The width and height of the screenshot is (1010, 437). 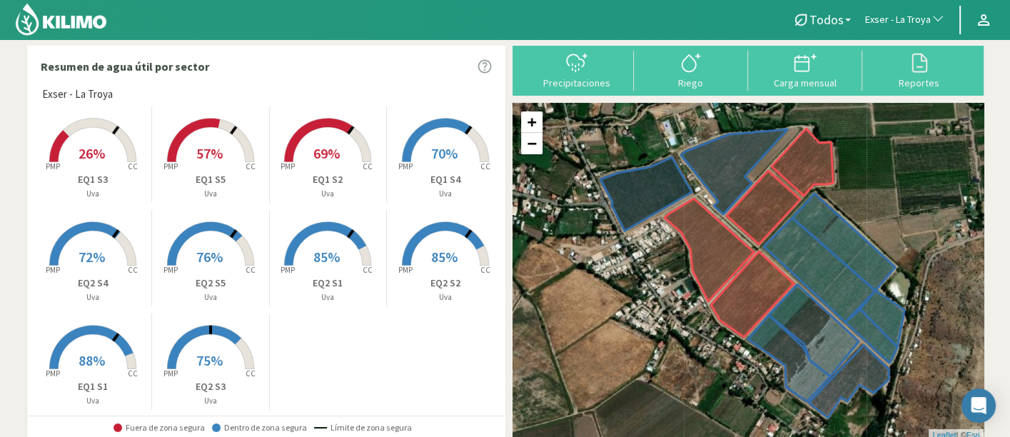 What do you see at coordinates (209, 153) in the screenshot?
I see `span: 57%` at bounding box center [209, 153].